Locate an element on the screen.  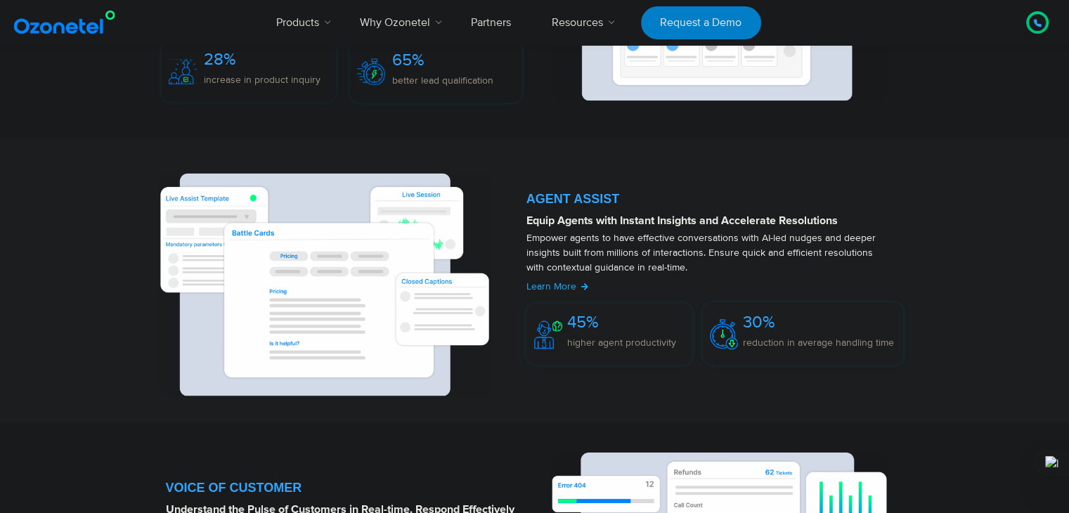
span: Learn More is located at coordinates (551, 286).